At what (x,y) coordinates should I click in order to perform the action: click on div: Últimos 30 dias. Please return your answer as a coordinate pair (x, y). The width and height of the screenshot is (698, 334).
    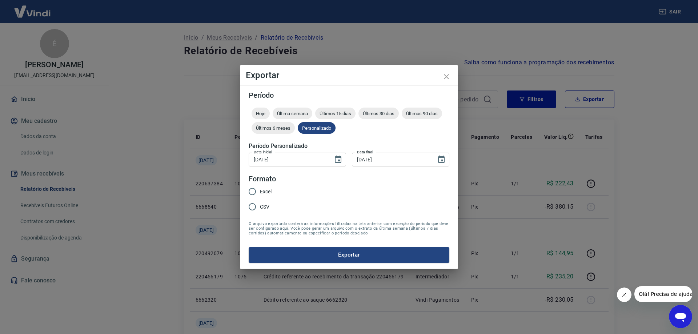
    Looking at the image, I should click on (378, 113).